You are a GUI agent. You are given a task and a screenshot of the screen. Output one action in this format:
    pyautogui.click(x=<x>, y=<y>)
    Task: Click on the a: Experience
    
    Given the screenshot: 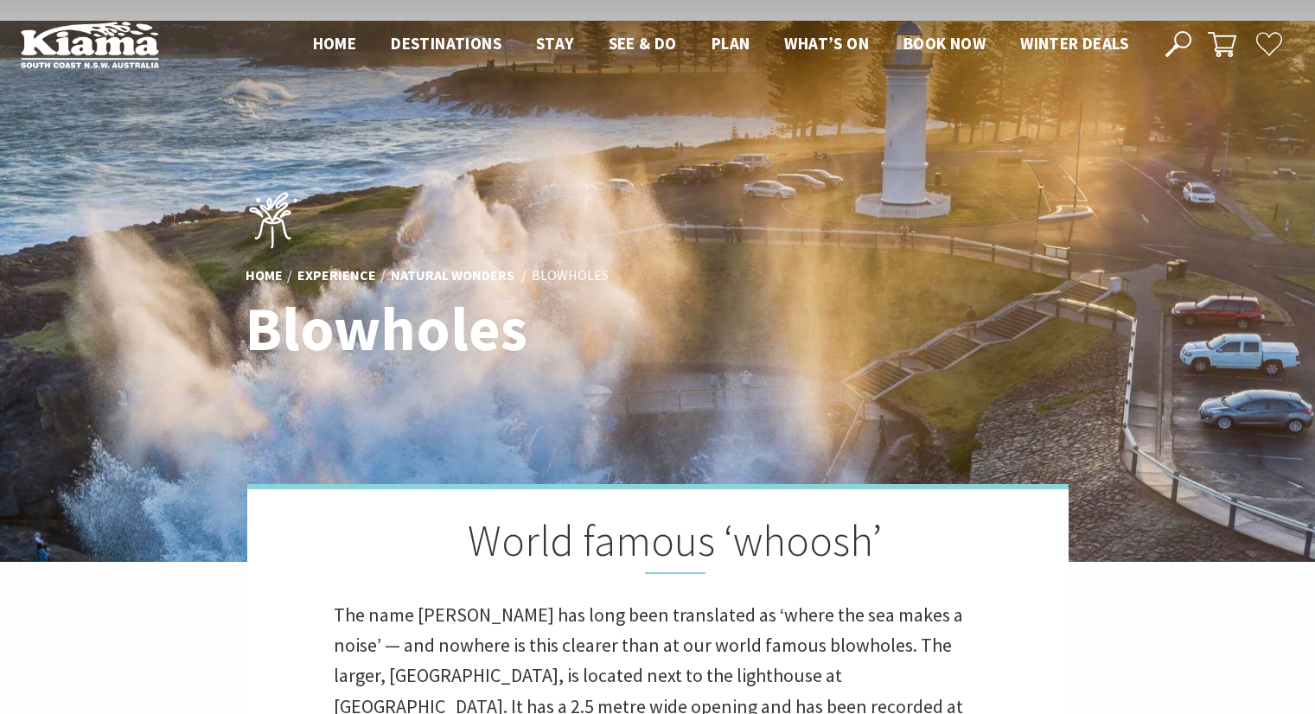 What is the action you would take?
    pyautogui.click(x=336, y=276)
    